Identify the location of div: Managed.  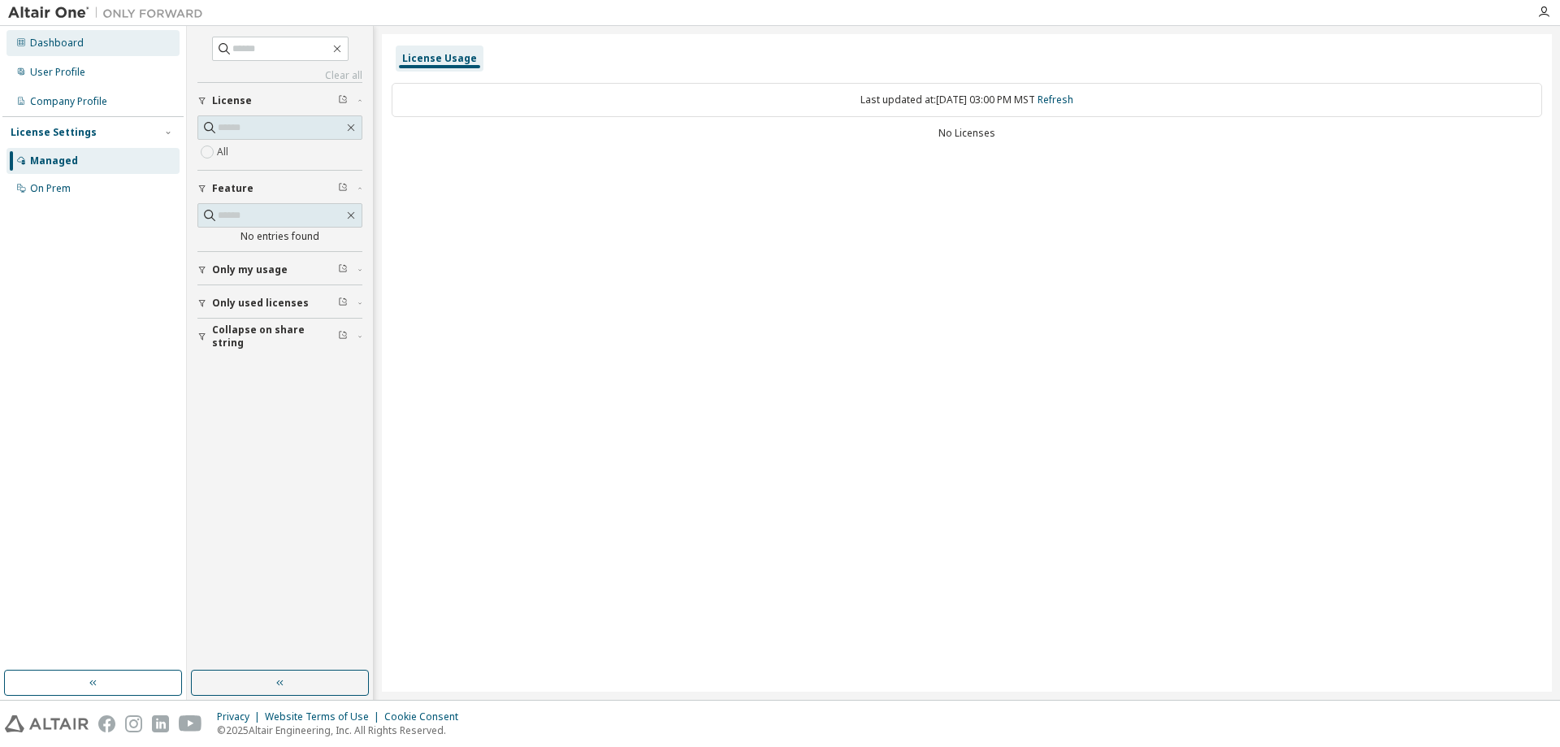
(54, 161).